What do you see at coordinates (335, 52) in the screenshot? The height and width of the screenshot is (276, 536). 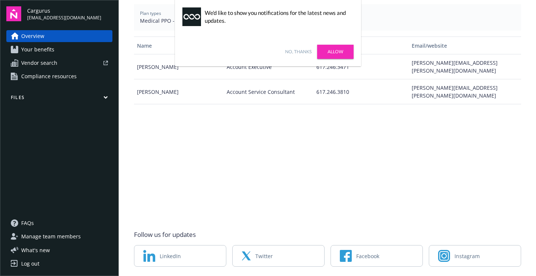 I see `a: Allow` at bounding box center [335, 52].